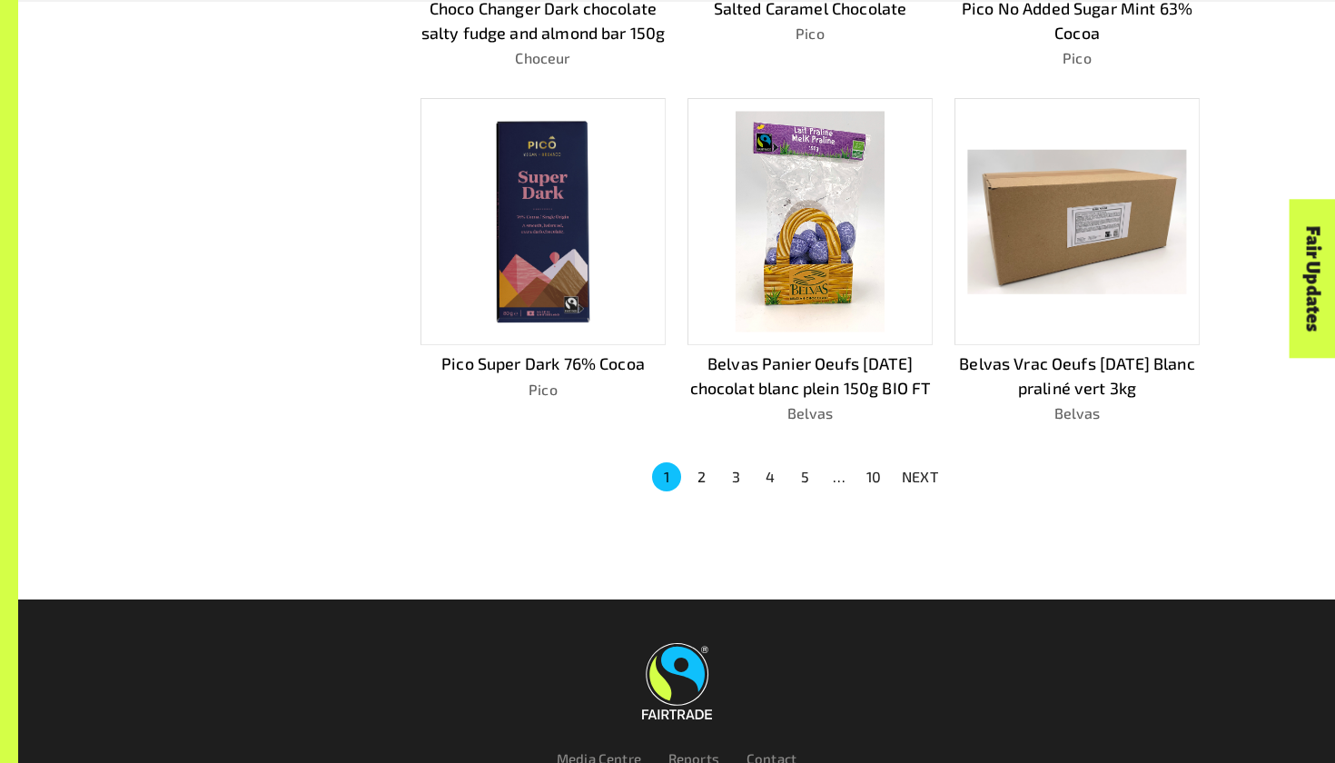  I want to click on button: Go to page 5, so click(805, 477).